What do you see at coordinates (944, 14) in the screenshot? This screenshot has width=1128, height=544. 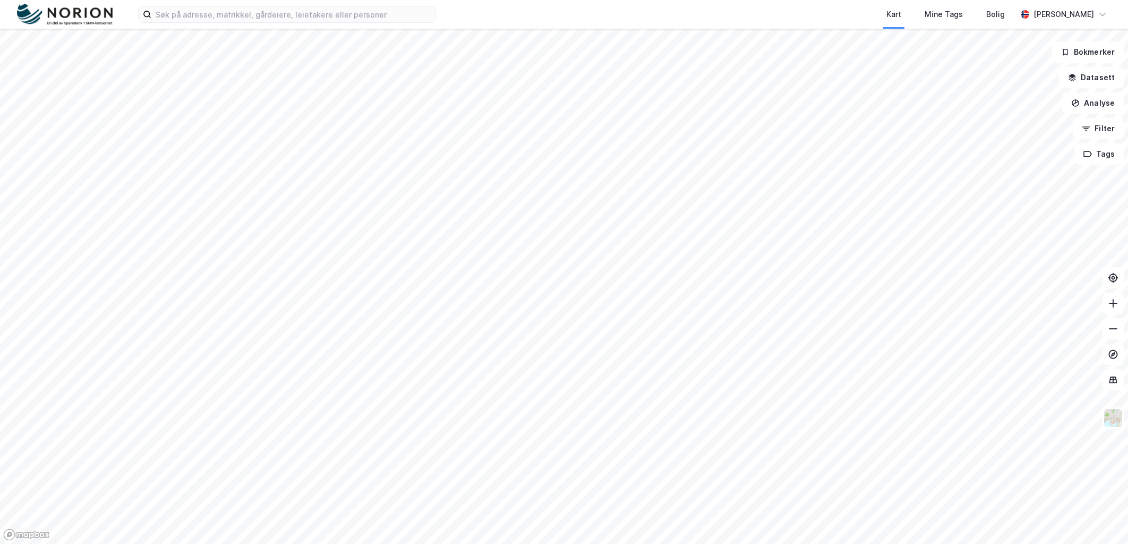 I see `div: Mine Tags` at bounding box center [944, 14].